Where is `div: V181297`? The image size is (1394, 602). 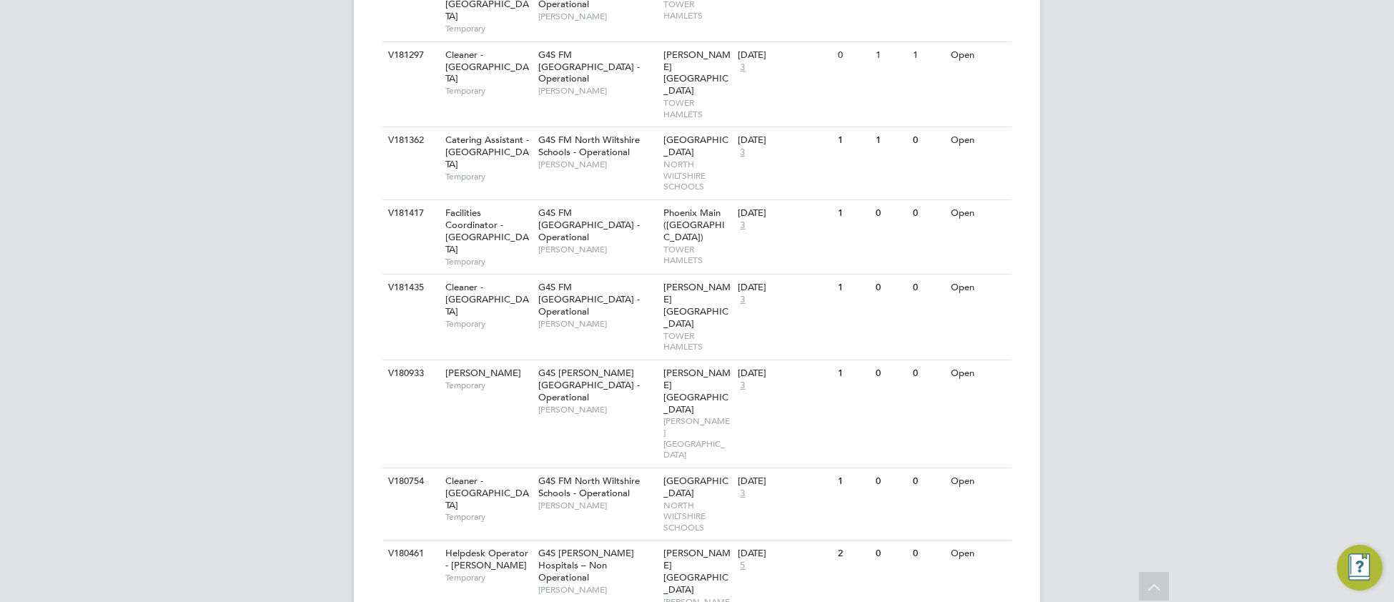 div: V181297 is located at coordinates (410, 55).